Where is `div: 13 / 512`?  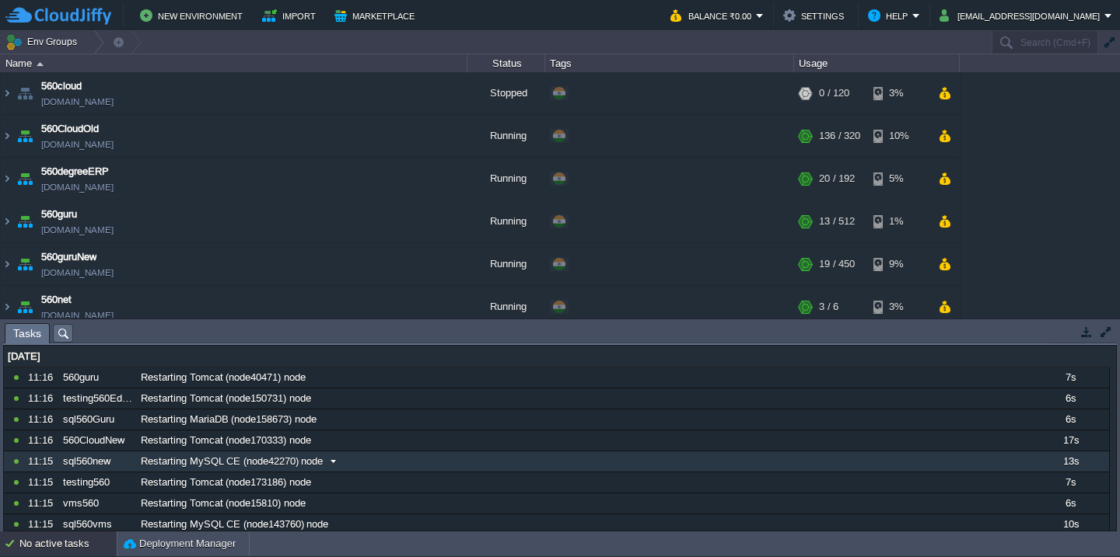 div: 13 / 512 is located at coordinates (837, 222).